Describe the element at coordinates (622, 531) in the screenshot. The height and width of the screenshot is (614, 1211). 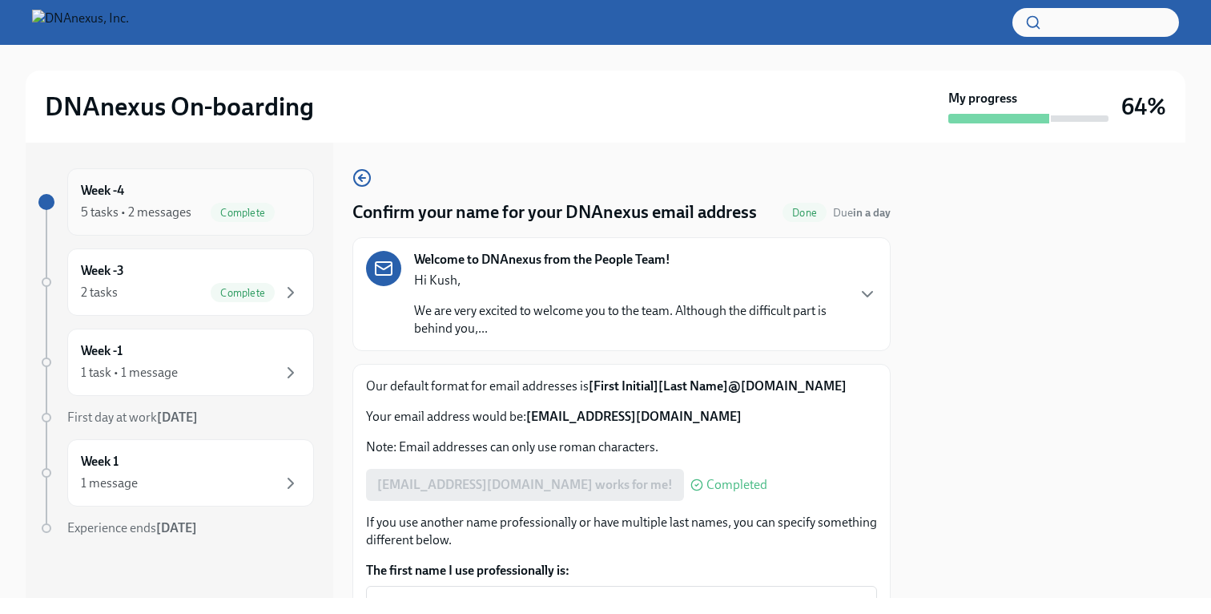
I see `p: If you use another name professionally or have multiple last names, you can specify something dif...` at that location.